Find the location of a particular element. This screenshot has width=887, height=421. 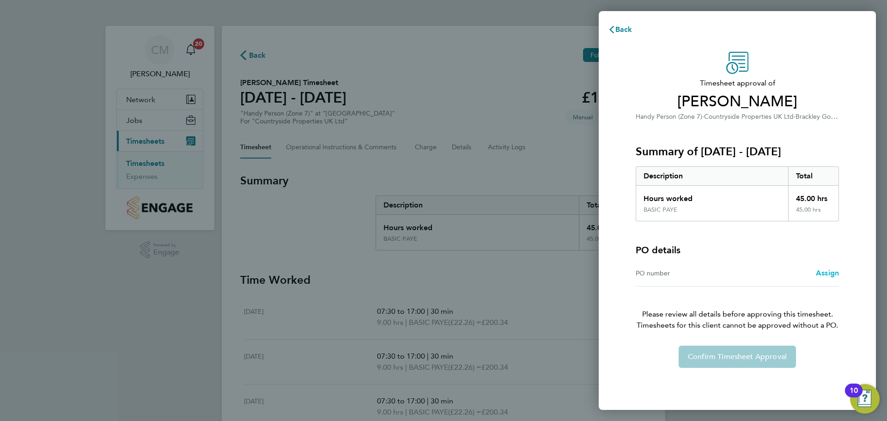

div: BASIC PAYE is located at coordinates (660, 210).